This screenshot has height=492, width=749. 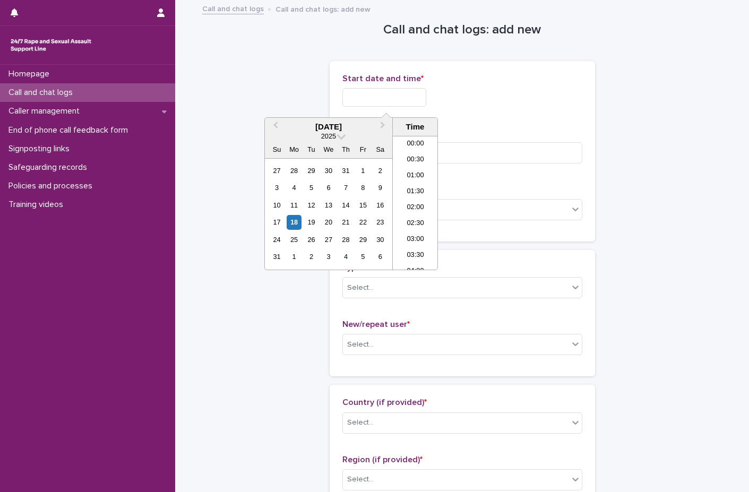 I want to click on li: 04:00, so click(x=415, y=272).